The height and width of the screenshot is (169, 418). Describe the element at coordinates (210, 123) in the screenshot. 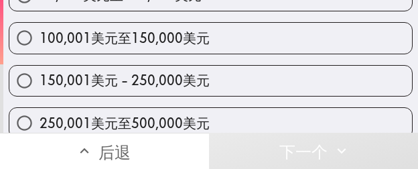

I see `button: 250,001美元至500,000美元` at that location.